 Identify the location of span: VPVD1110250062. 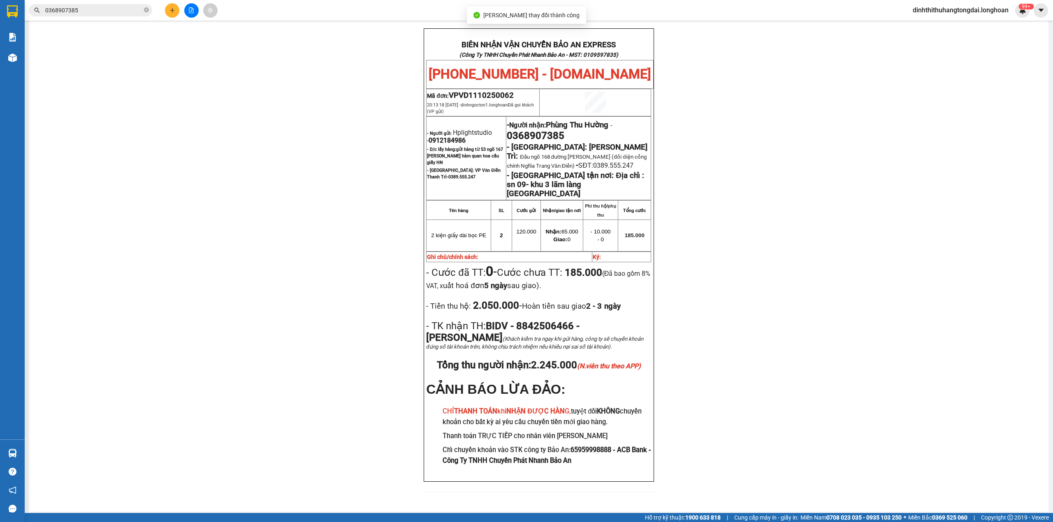
(481, 95).